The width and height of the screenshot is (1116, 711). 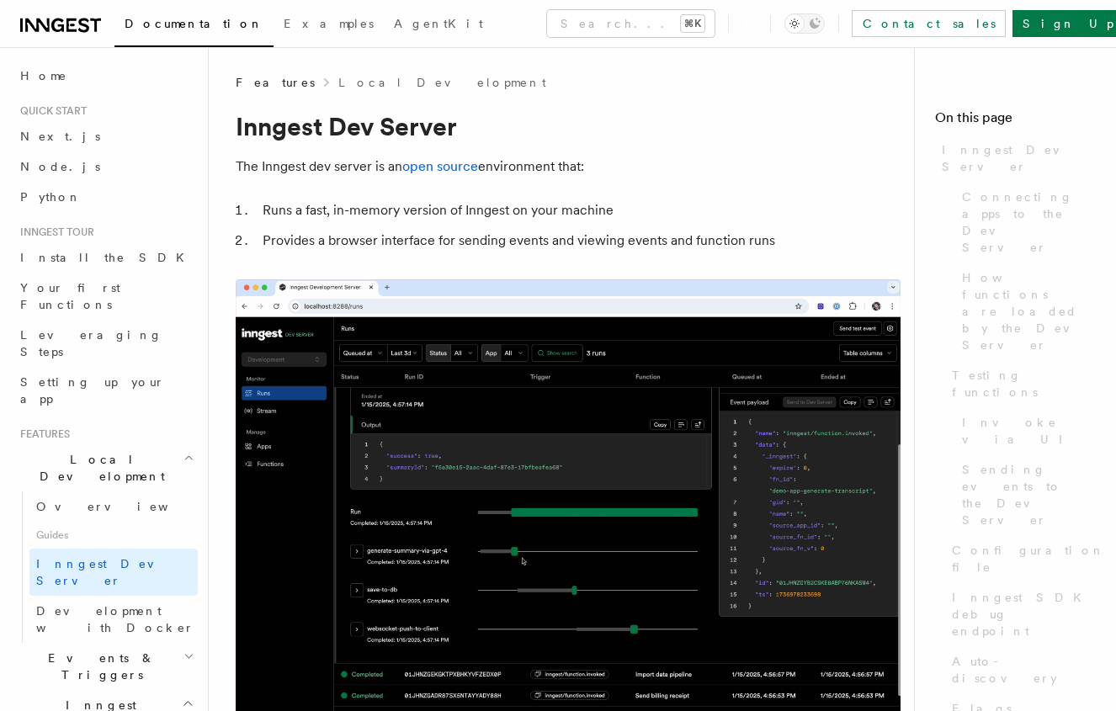 I want to click on span: Development with Docker, so click(x=115, y=619).